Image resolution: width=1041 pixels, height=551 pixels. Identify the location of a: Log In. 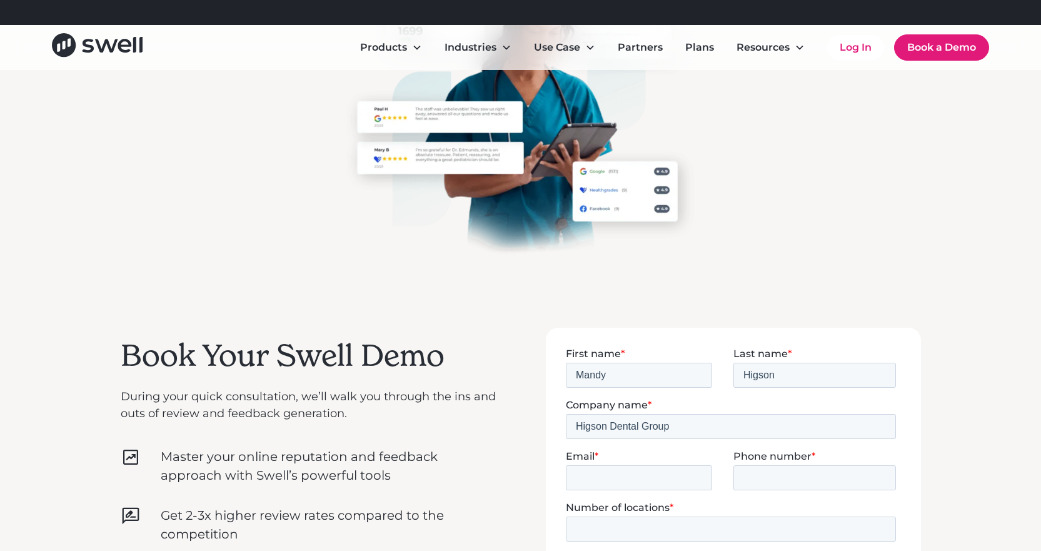
(855, 47).